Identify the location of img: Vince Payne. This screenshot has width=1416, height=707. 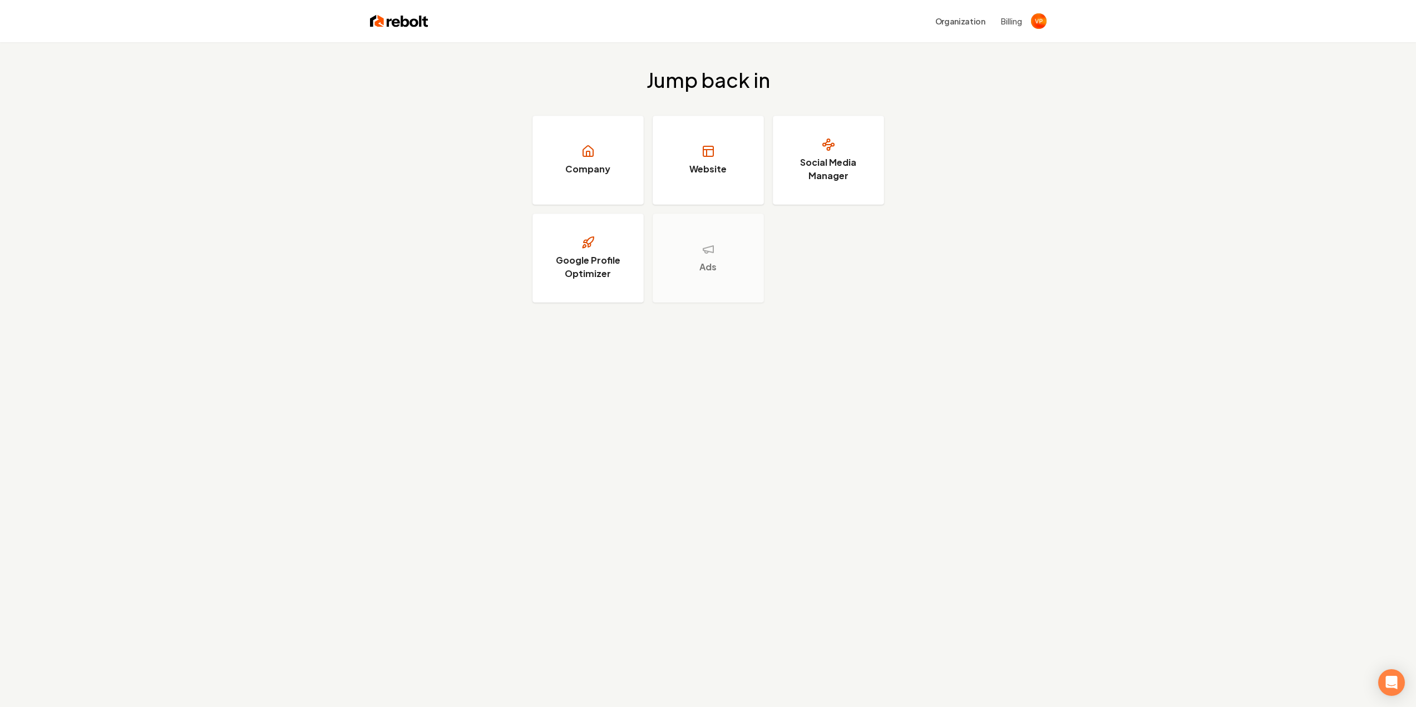
(1039, 21).